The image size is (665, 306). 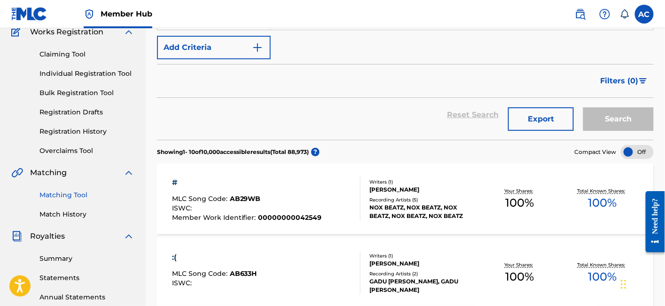 What do you see at coordinates (87, 297) in the screenshot?
I see `a: Annual Statements` at bounding box center [87, 297].